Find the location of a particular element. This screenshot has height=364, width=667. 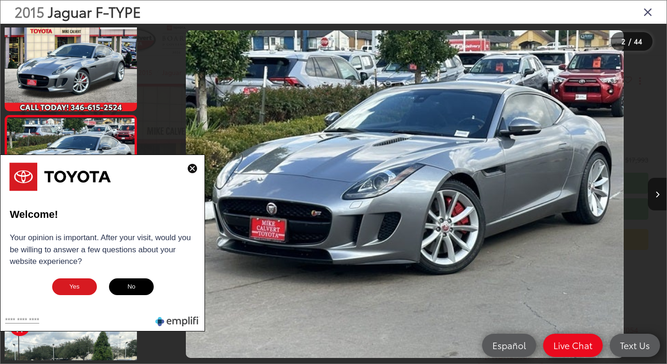

i: Close gallery is located at coordinates (648, 12).